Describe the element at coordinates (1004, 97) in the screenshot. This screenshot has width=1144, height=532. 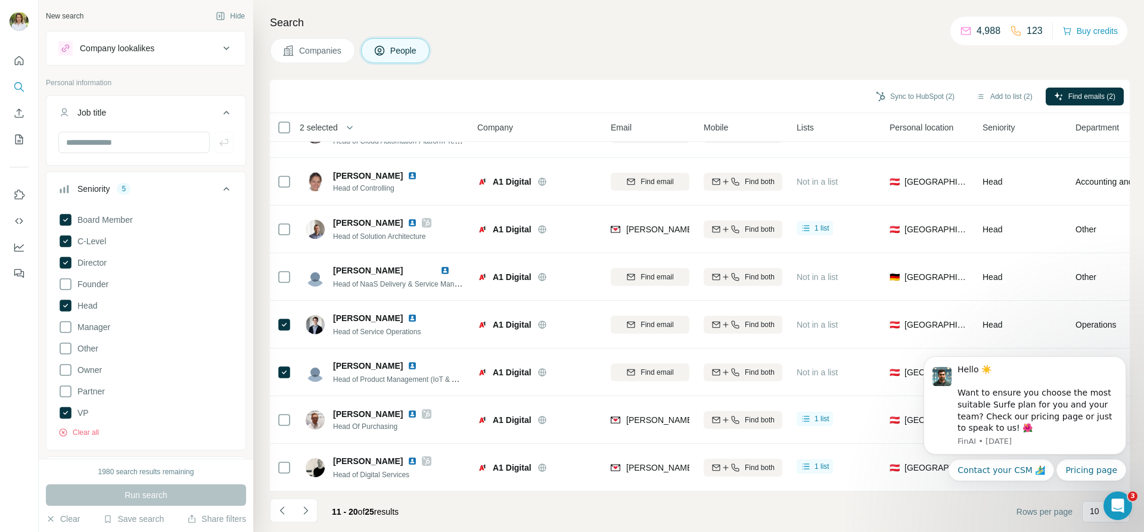
I see `button: Add to list (2)` at that location.